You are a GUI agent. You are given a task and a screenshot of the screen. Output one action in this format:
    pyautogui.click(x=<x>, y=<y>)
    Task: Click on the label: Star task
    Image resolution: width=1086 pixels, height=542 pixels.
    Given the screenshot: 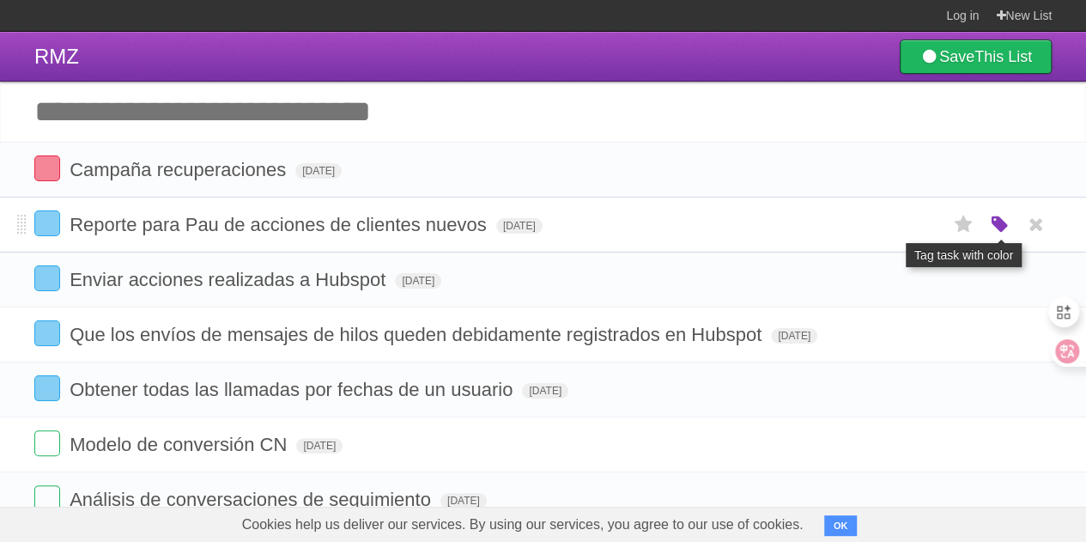 What is the action you would take?
    pyautogui.click(x=963, y=224)
    